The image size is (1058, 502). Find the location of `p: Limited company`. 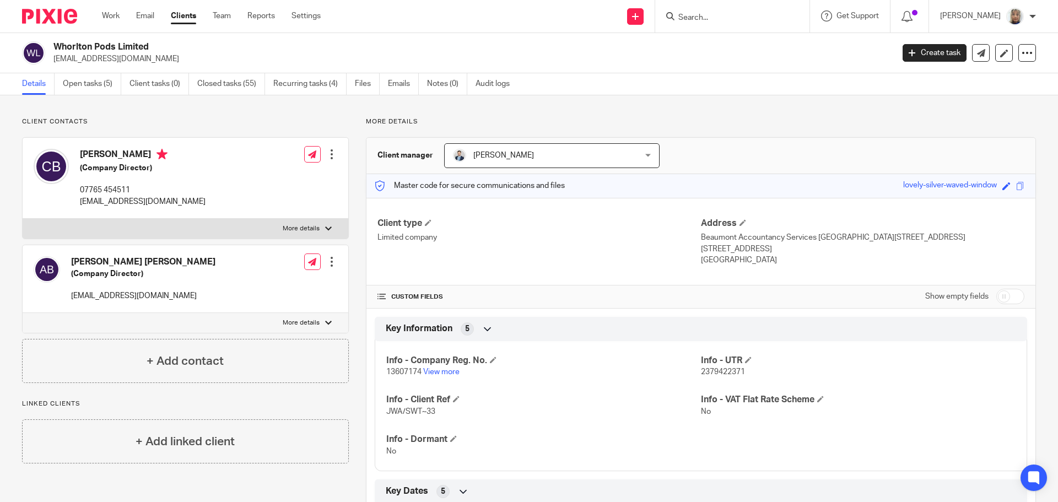

p: Limited company is located at coordinates (539, 237).